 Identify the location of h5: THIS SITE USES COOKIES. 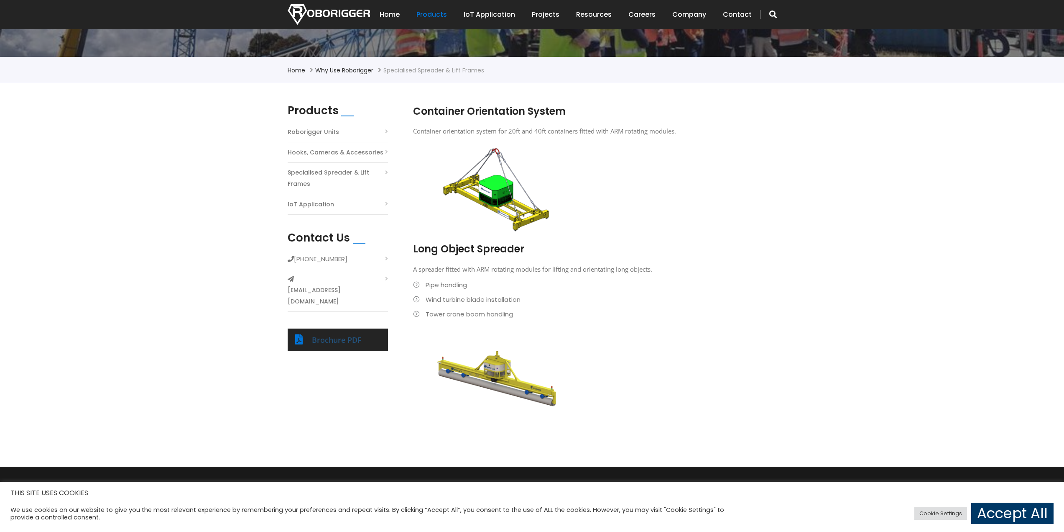
(532, 493).